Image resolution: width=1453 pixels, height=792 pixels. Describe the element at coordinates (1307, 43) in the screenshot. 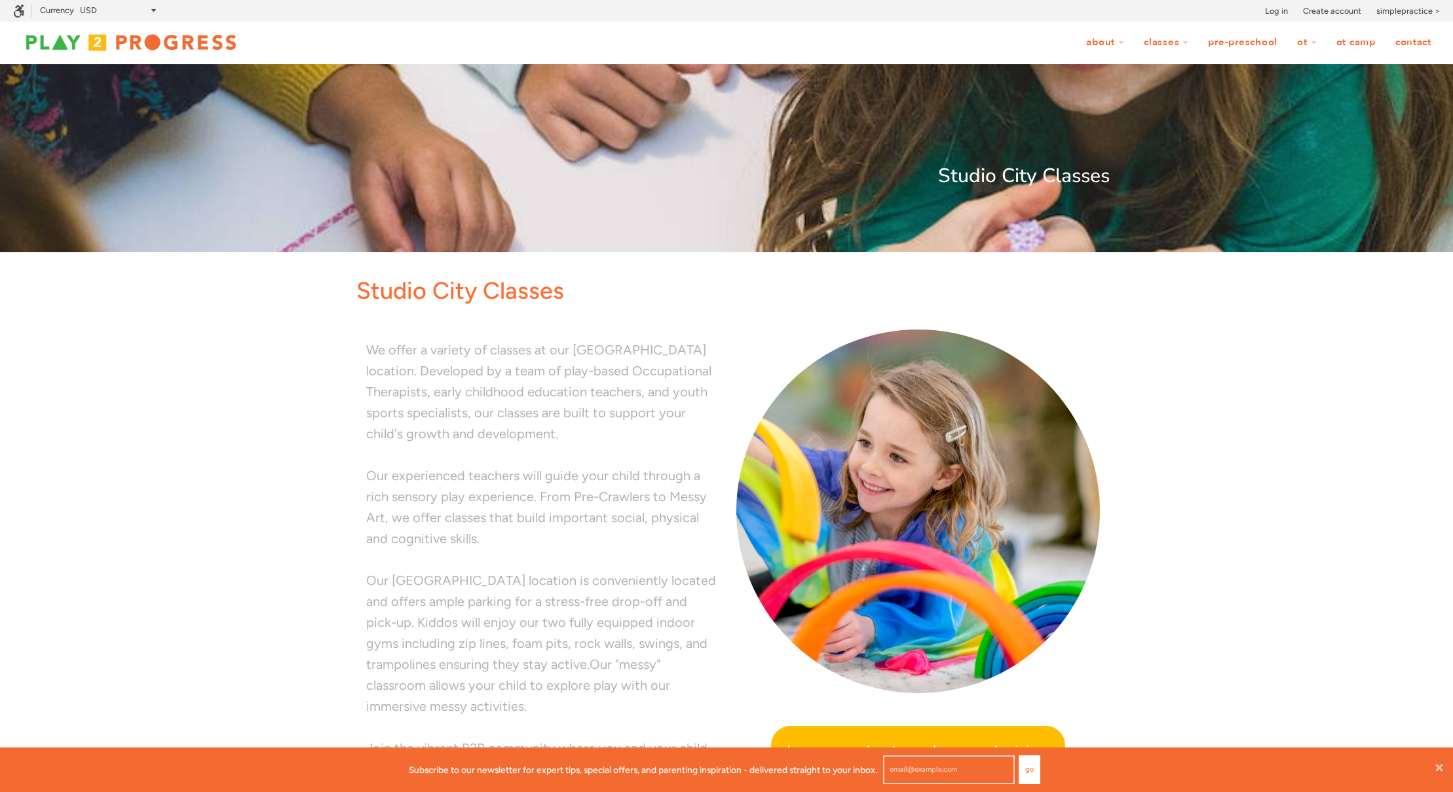

I see `a: OT` at that location.